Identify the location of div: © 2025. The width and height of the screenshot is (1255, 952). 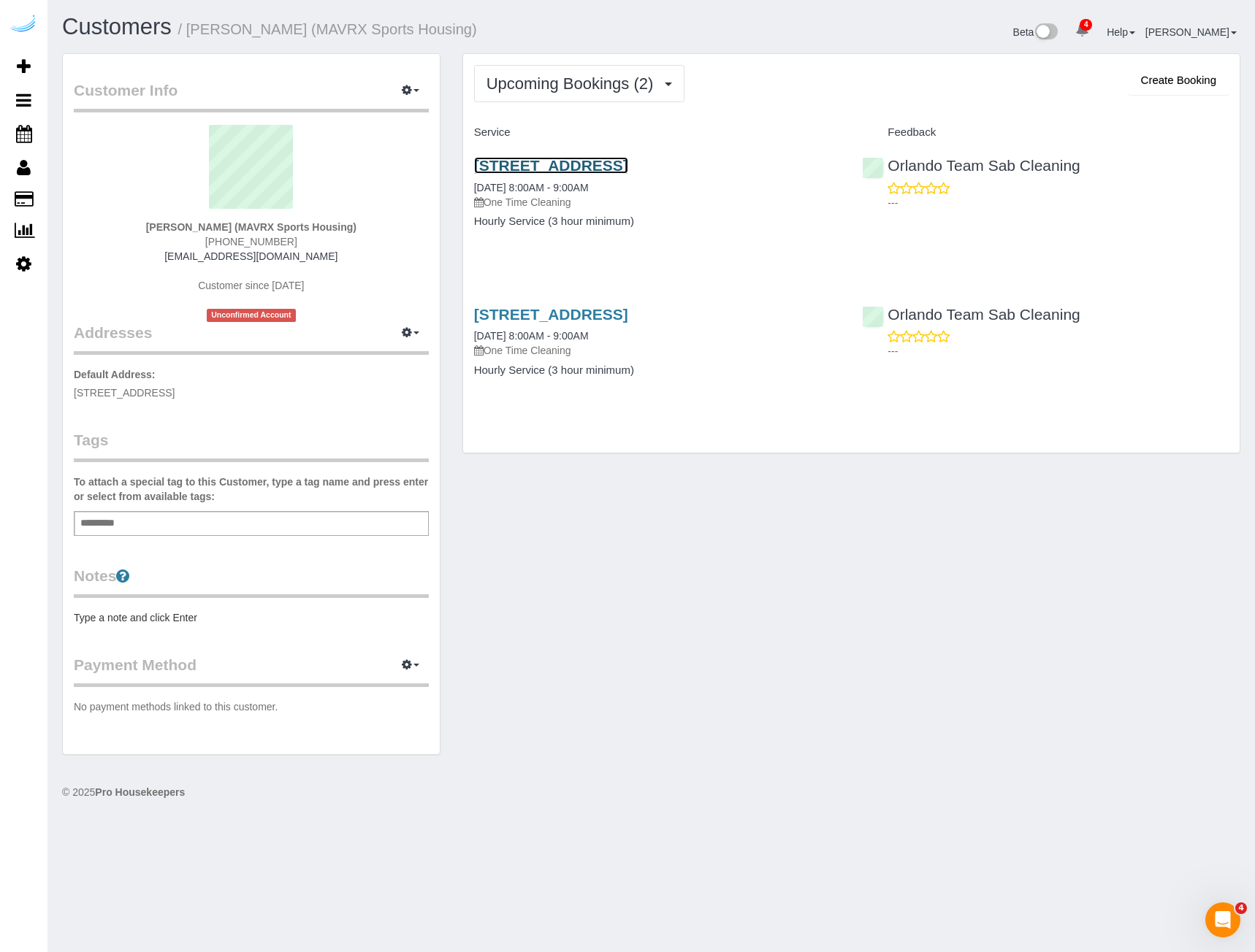
(650, 792).